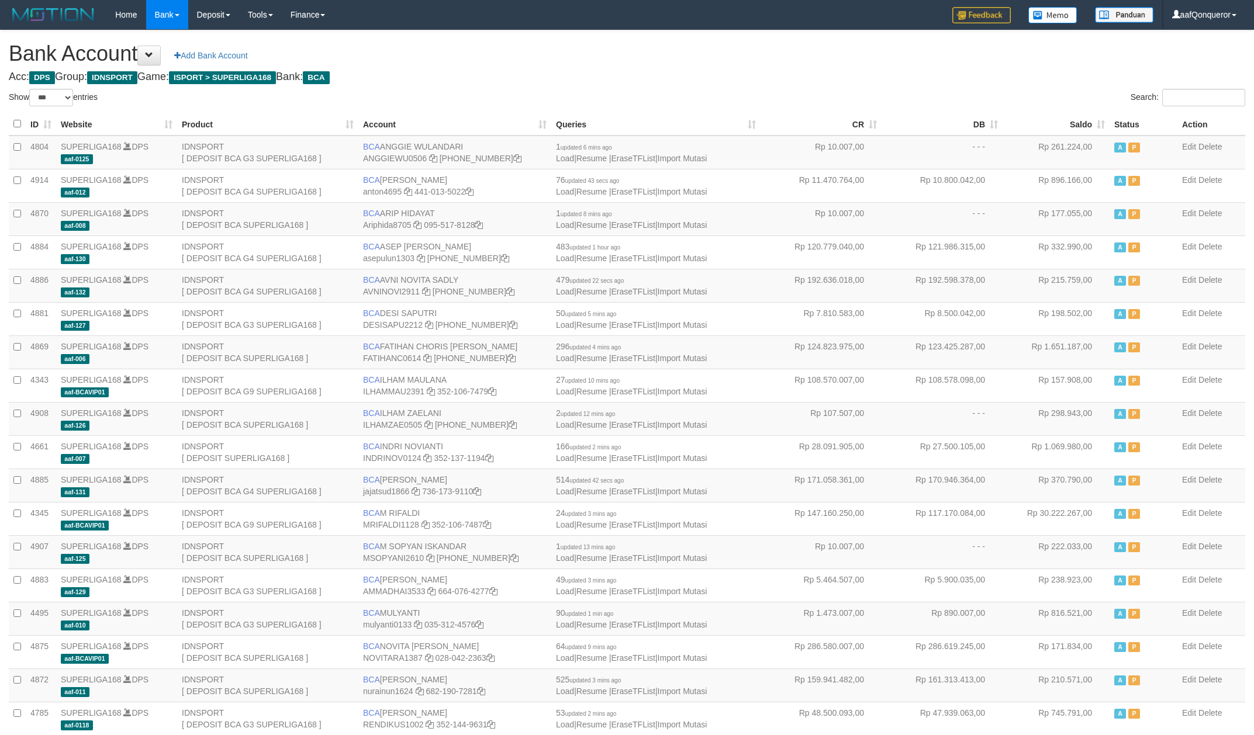 This screenshot has width=1254, height=735. I want to click on span: updated 1 hour ago, so click(594, 247).